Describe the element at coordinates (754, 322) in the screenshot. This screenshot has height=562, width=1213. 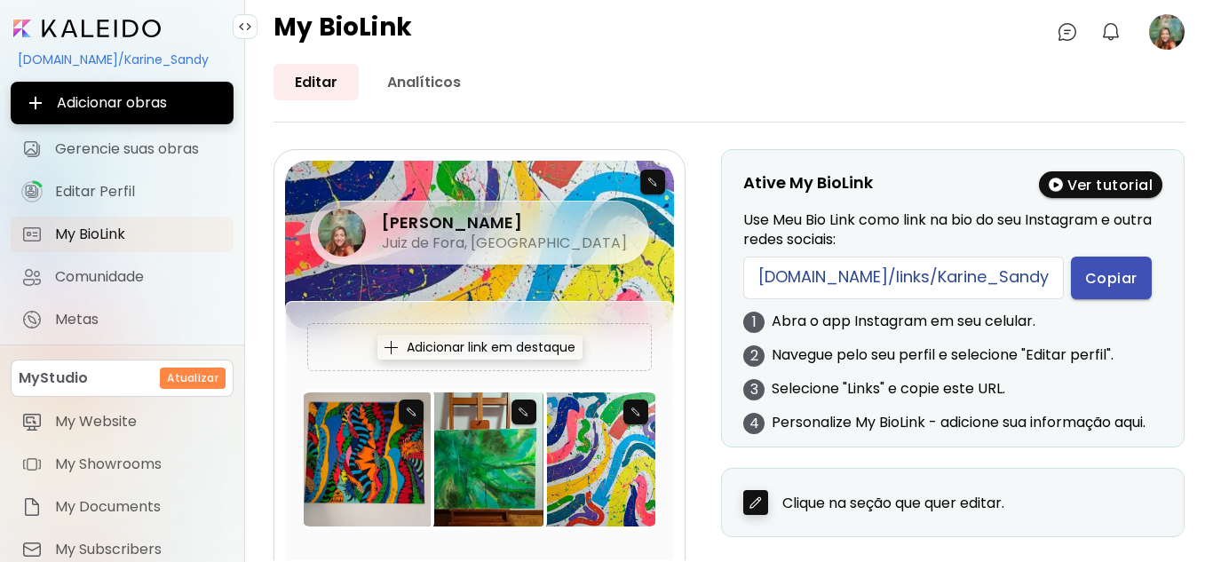
I see `div: 1` at that location.